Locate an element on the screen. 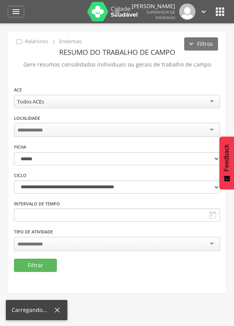 Image resolution: width=234 pixels, height=326 pixels. span: Feedback is located at coordinates (227, 158).